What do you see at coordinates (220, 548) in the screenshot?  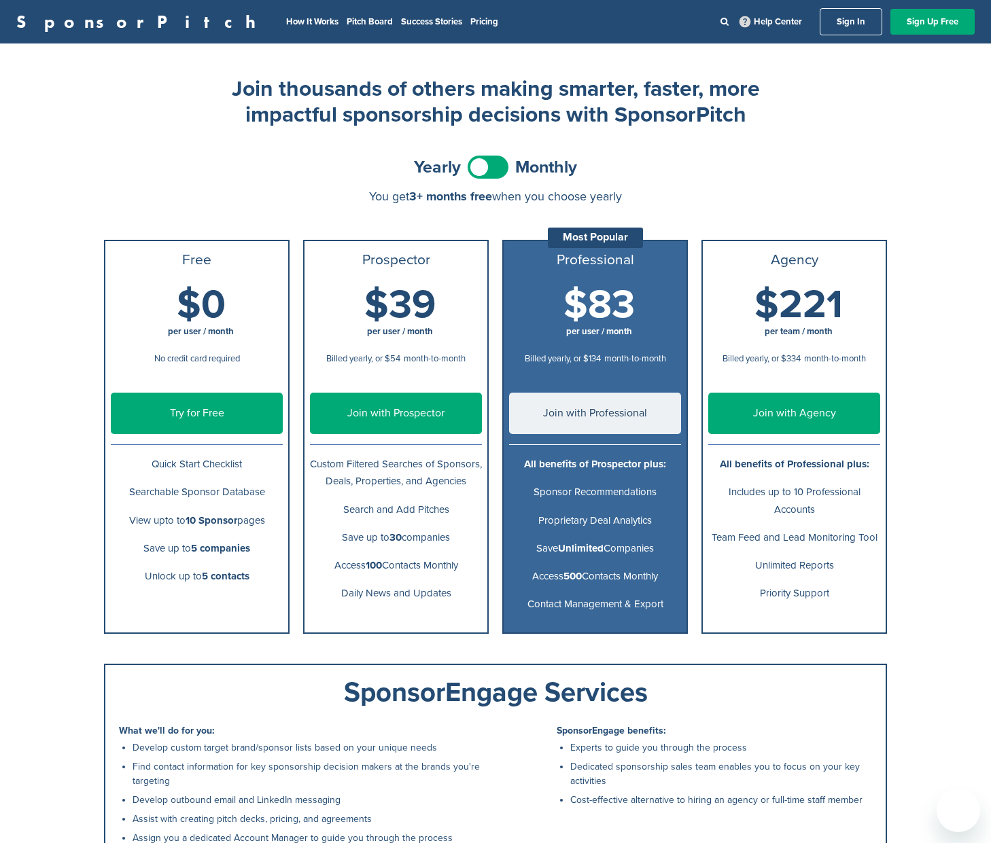 I see `b: 5 companies` at bounding box center [220, 548].